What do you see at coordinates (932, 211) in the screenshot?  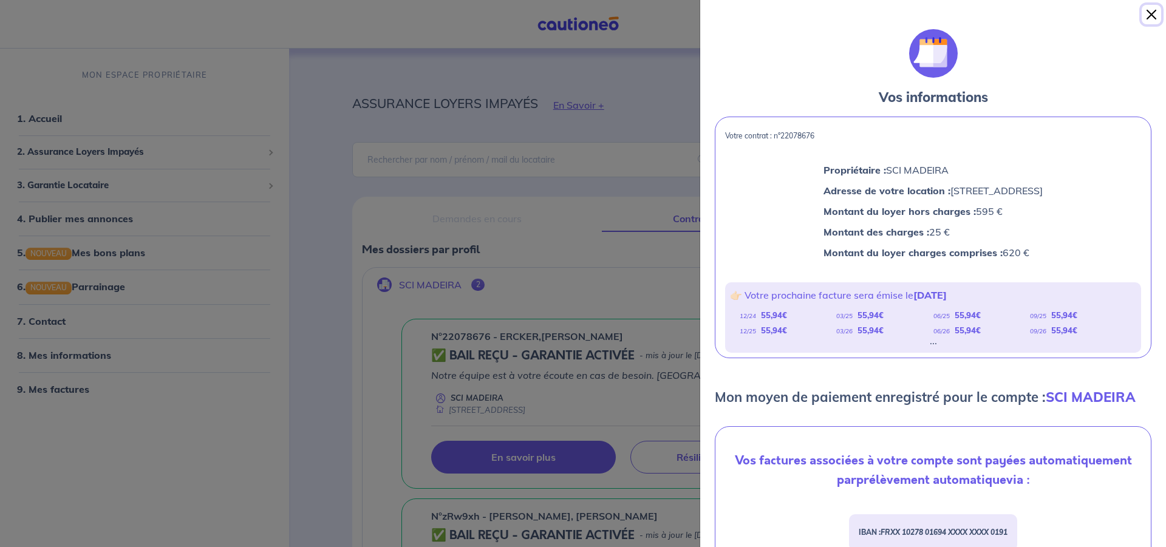 I see `p: 595 €` at bounding box center [932, 211].